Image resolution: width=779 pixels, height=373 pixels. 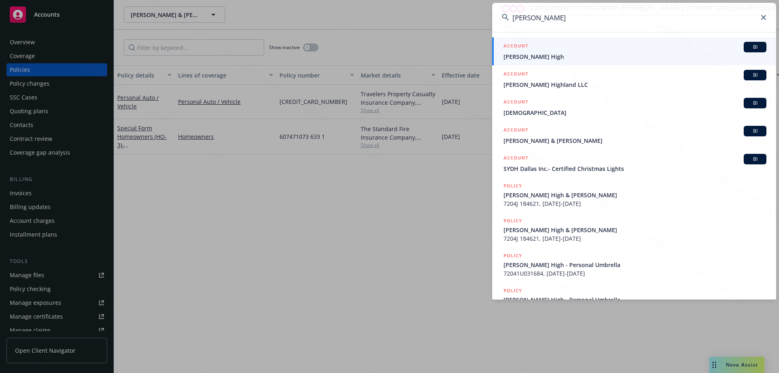 What do you see at coordinates (635, 168) in the screenshot?
I see `span: SYDH Dallas Inc.- Certified Christmas Lights` at bounding box center [635, 168].